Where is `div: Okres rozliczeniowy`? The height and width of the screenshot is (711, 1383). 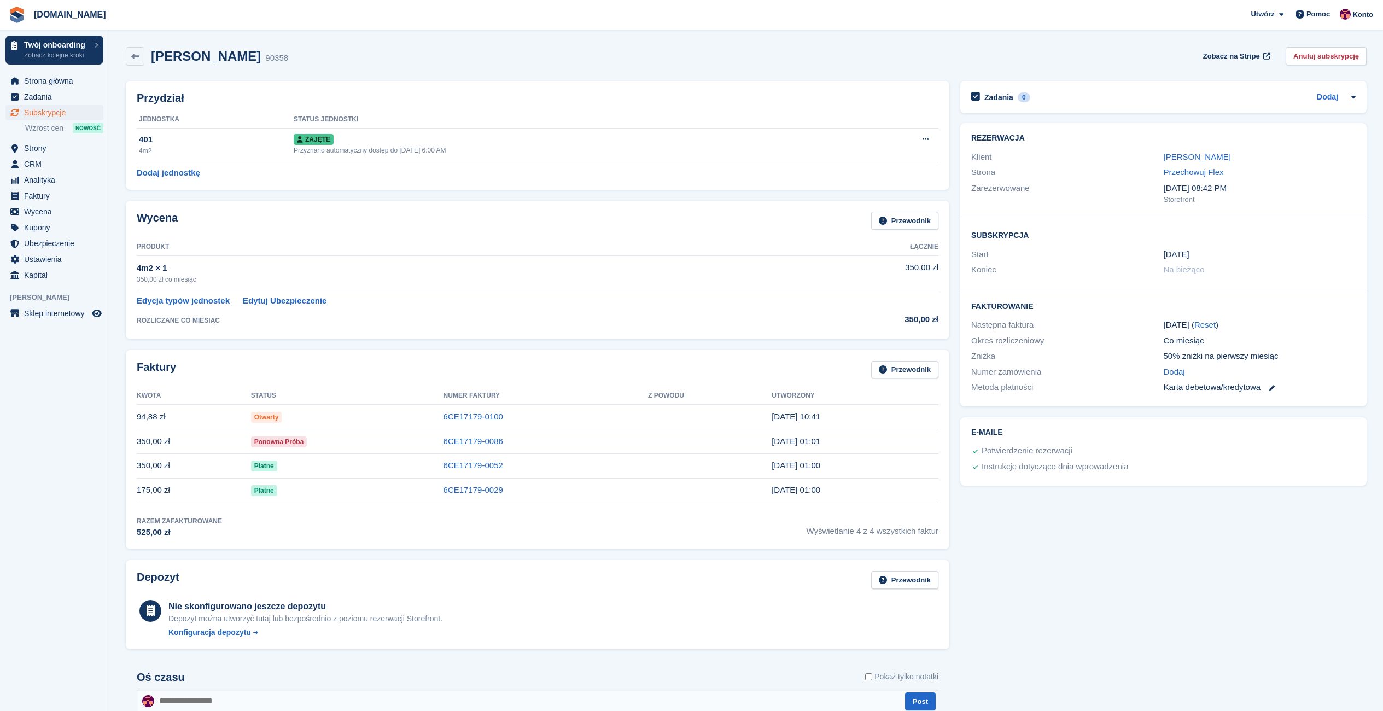
div: Okres rozliczeniowy is located at coordinates (1067, 341).